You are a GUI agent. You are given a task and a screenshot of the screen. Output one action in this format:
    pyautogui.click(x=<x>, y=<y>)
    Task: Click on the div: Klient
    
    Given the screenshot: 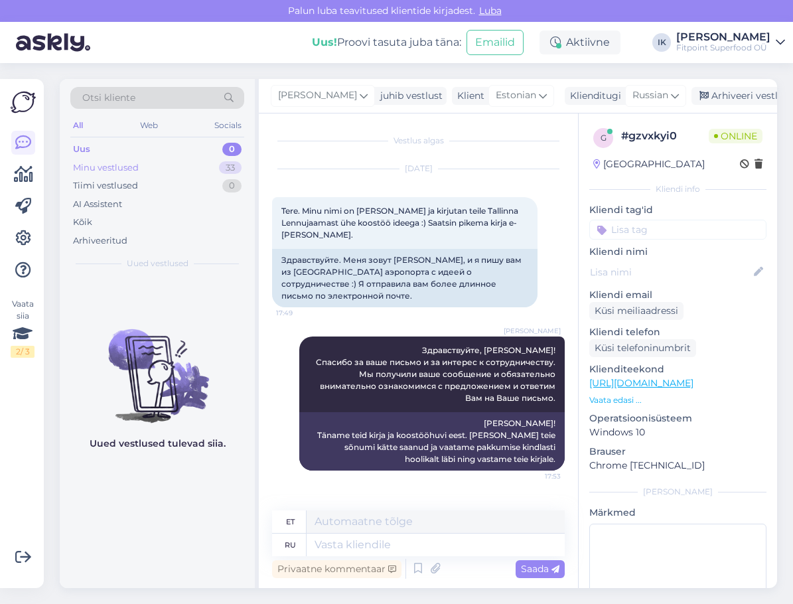 What is the action you would take?
    pyautogui.click(x=468, y=96)
    